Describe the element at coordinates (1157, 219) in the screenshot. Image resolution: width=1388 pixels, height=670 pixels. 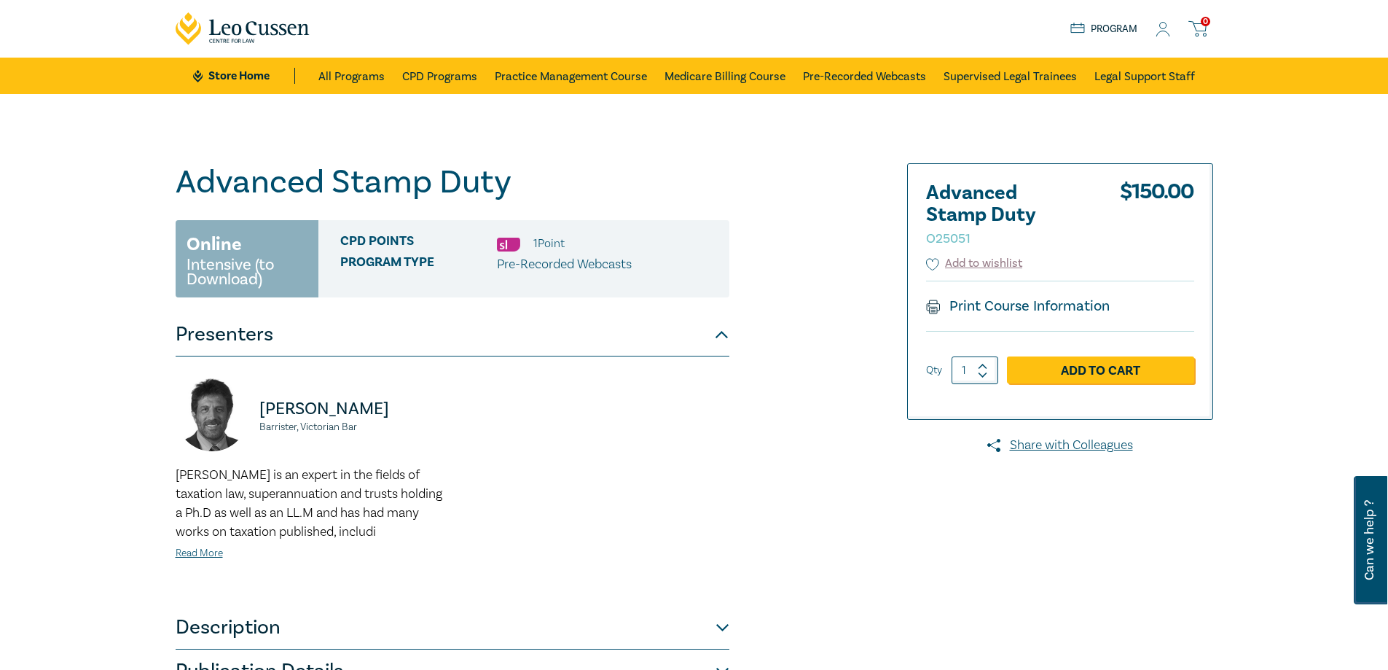
I see `div: $ 150.00` at that location.